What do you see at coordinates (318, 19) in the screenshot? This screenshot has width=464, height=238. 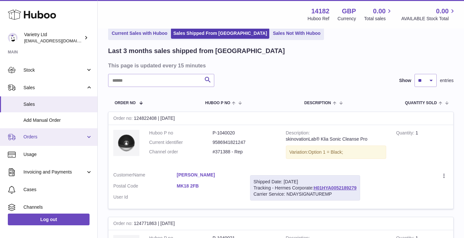 I see `div: Huboo Ref` at bounding box center [318, 19].